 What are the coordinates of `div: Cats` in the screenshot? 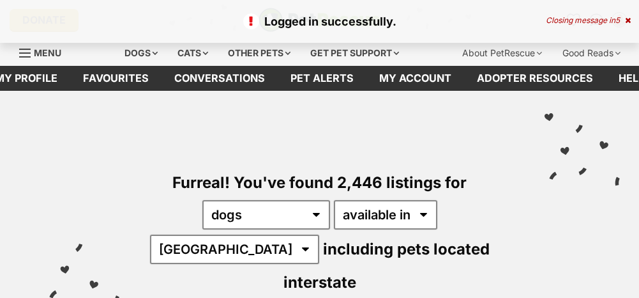 It's located at (193, 53).